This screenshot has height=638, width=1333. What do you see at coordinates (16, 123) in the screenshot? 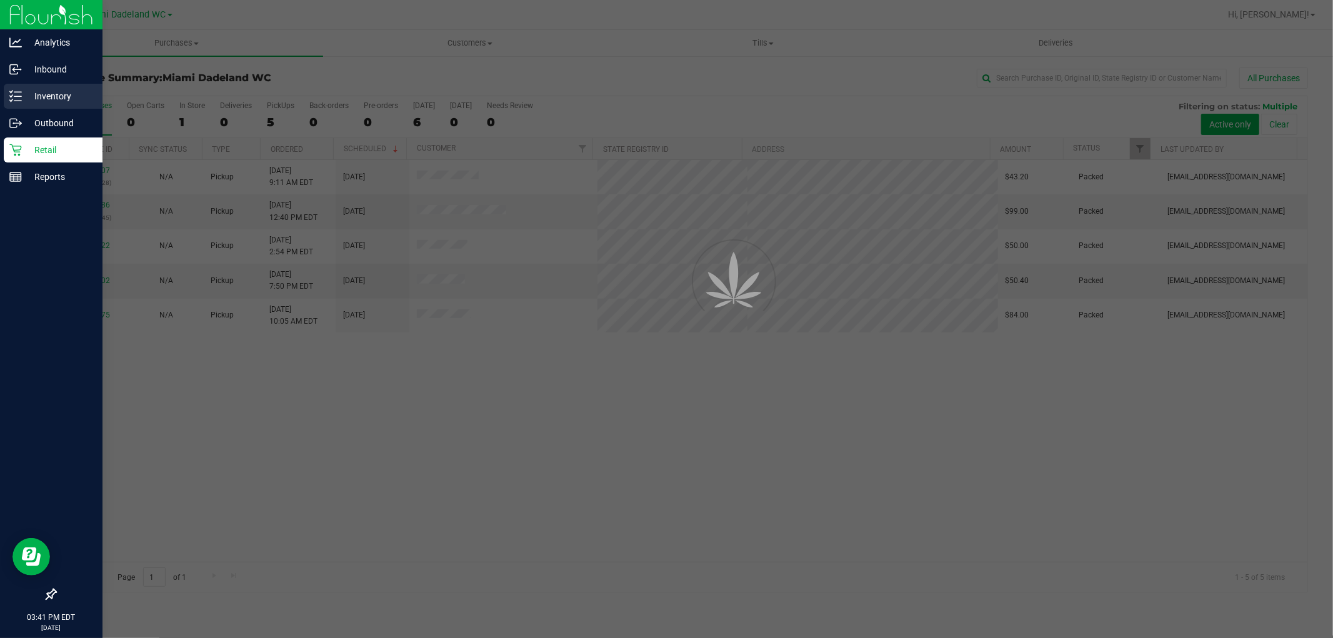
I see `inline-svg: Outbound` at bounding box center [16, 123].